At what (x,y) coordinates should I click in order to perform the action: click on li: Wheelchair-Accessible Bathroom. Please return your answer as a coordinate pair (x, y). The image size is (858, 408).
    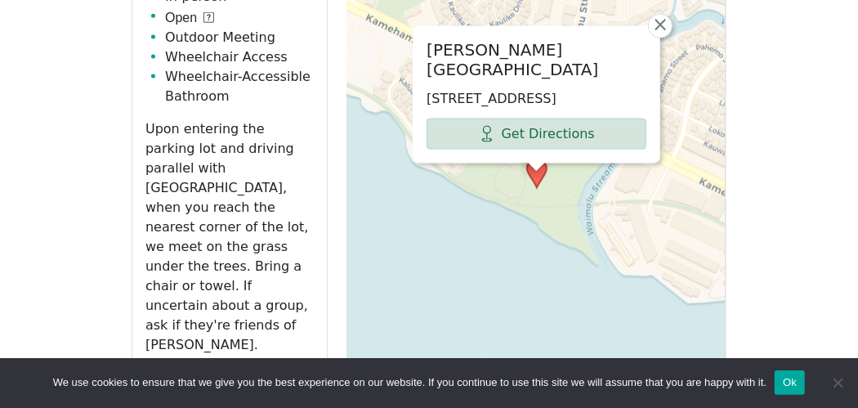
    Looking at the image, I should click on (240, 87).